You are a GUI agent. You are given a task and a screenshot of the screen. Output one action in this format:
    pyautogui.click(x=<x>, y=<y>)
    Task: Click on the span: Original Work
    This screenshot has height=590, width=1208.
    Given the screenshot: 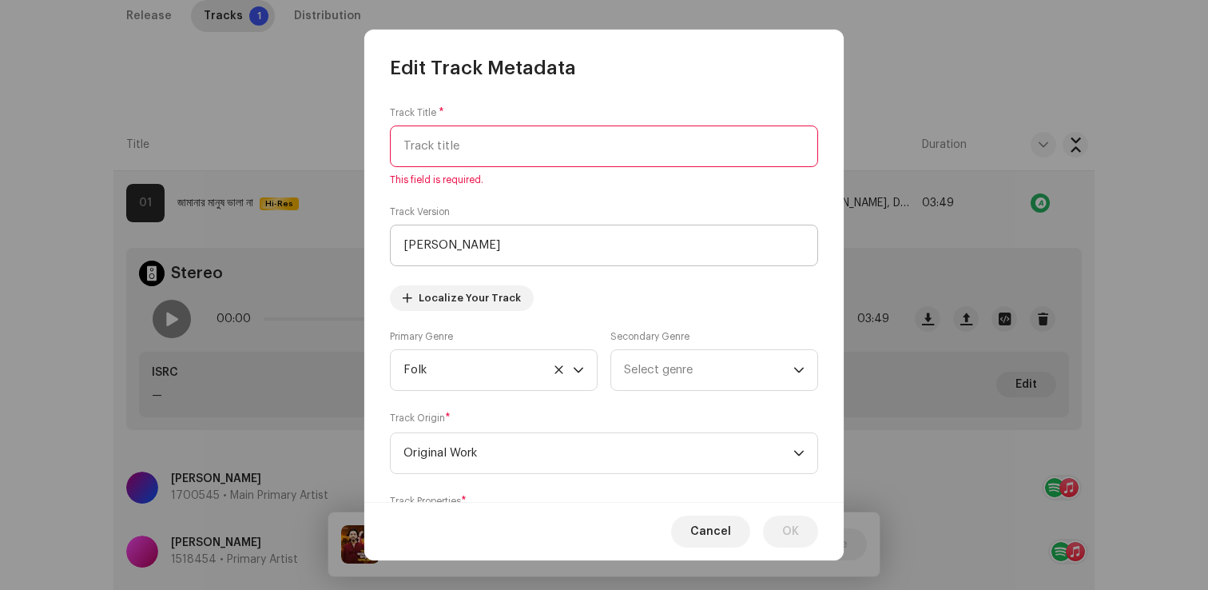 What is the action you would take?
    pyautogui.click(x=599, y=453)
    